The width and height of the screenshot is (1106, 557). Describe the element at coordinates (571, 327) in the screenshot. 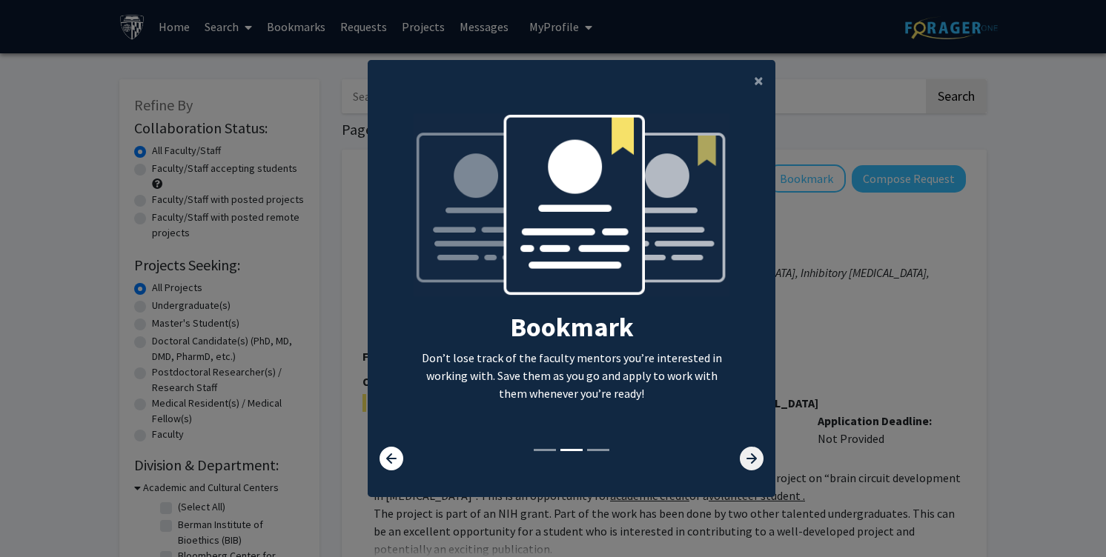

I see `h2: Bookmark` at that location.